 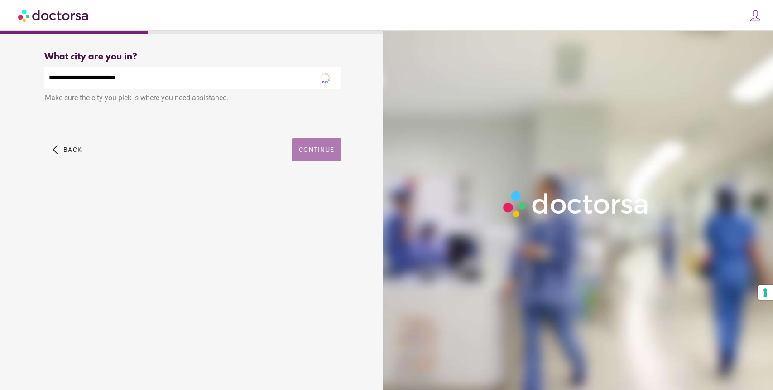 I want to click on button: arrow_back_ios Back, so click(x=67, y=149).